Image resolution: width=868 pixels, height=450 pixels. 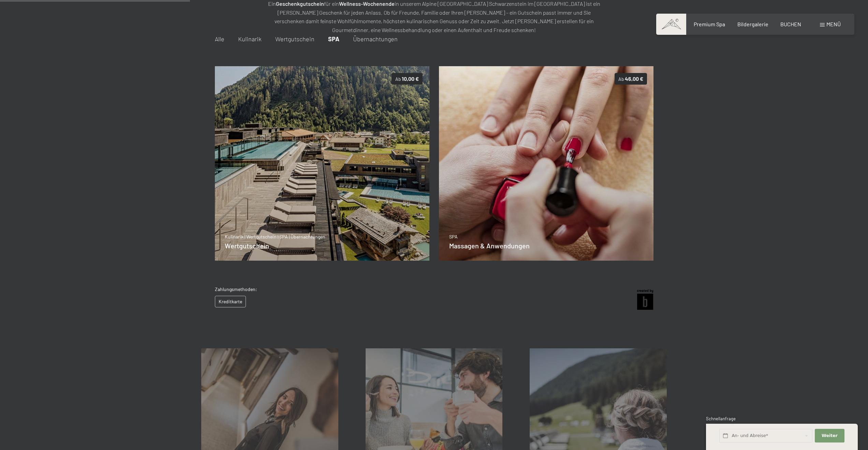 I want to click on span: Schnellanfrage, so click(x=720, y=418).